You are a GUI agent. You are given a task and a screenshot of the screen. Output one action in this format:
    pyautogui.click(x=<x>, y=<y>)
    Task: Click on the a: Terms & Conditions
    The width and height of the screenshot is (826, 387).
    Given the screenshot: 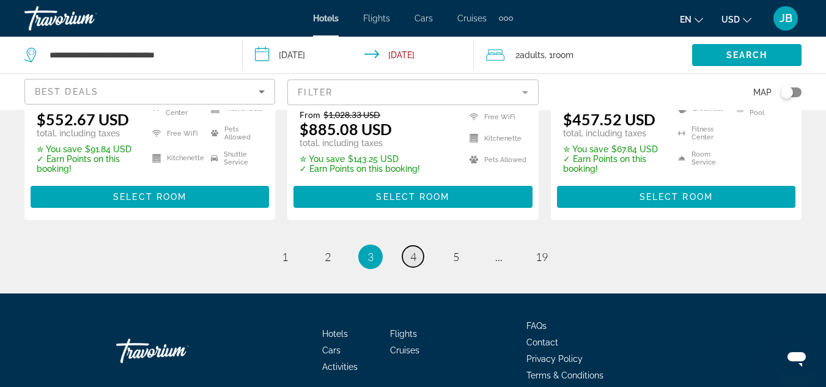 What is the action you would take?
    pyautogui.click(x=565, y=375)
    